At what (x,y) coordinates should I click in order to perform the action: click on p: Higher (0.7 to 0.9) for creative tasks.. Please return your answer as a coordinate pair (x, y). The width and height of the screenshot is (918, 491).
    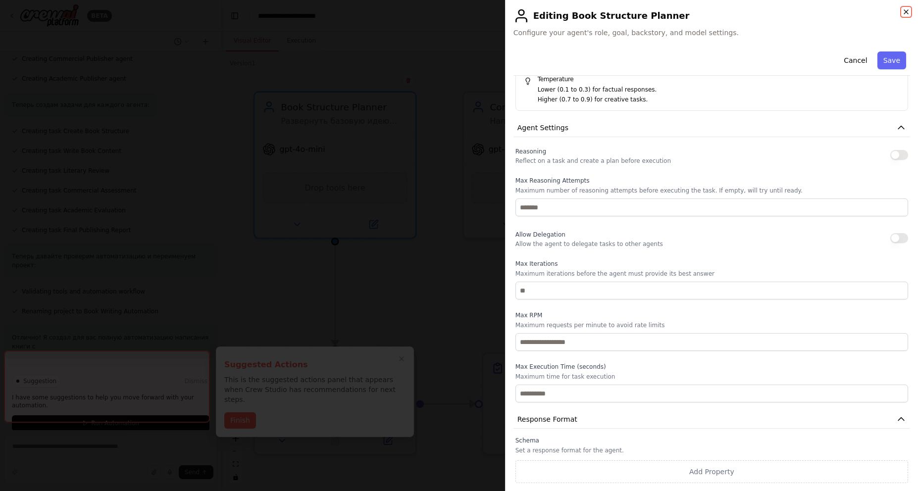
    Looking at the image, I should click on (719, 100).